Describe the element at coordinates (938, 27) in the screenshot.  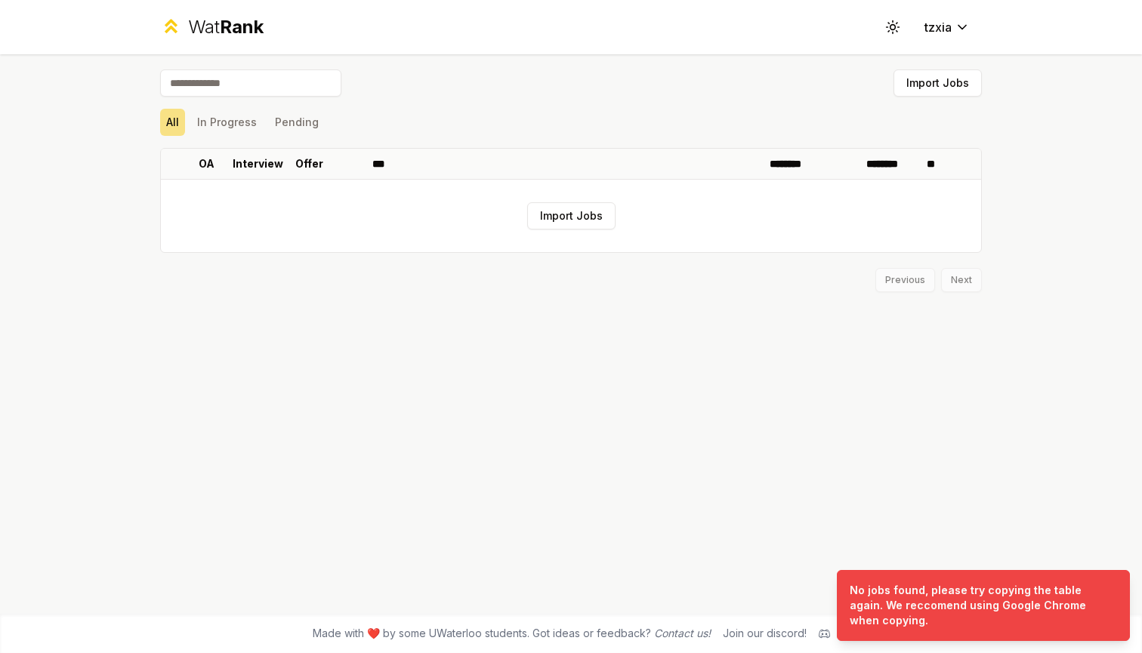
I see `span: tzxia` at that location.